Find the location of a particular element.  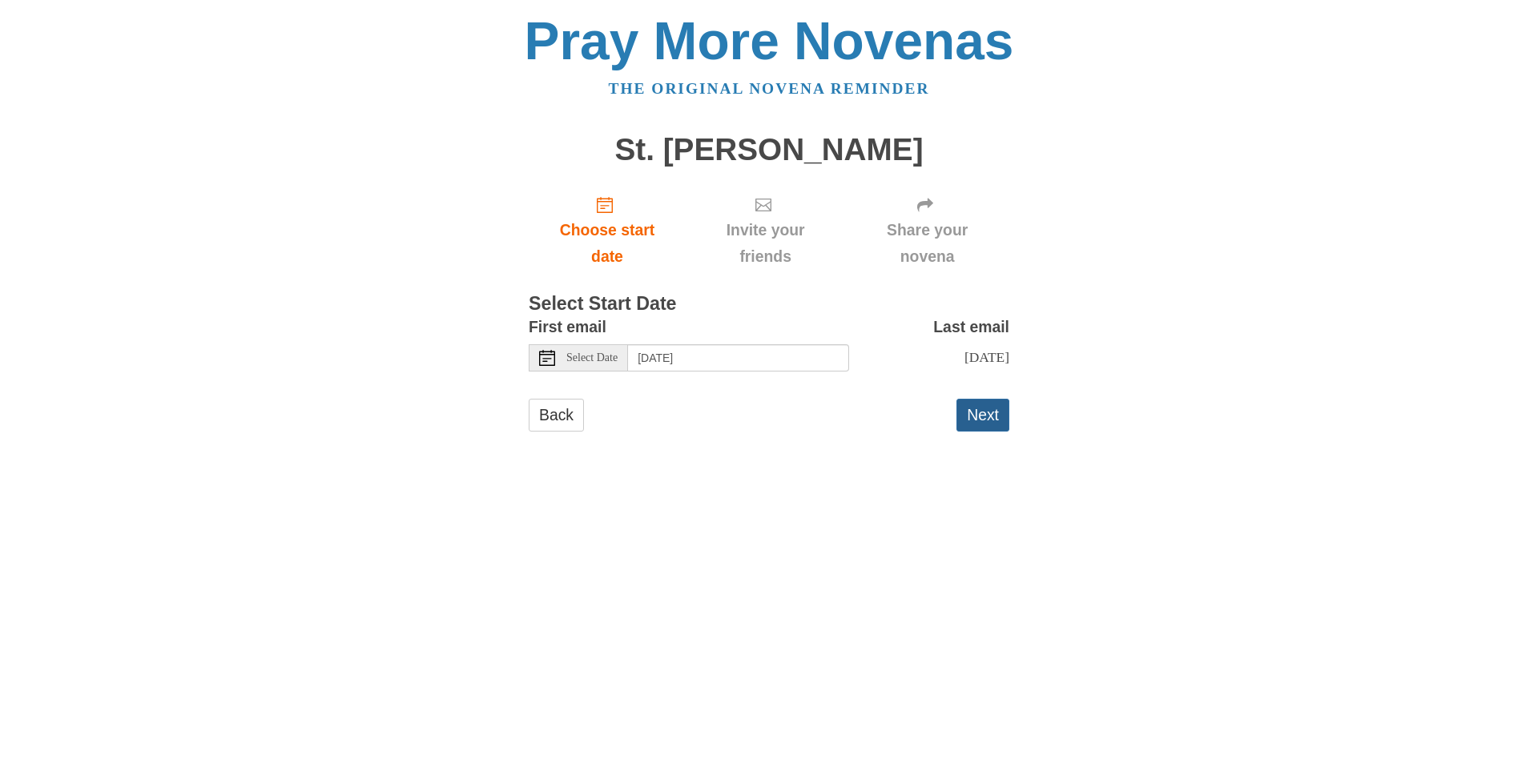

label: Last email is located at coordinates (971, 327).